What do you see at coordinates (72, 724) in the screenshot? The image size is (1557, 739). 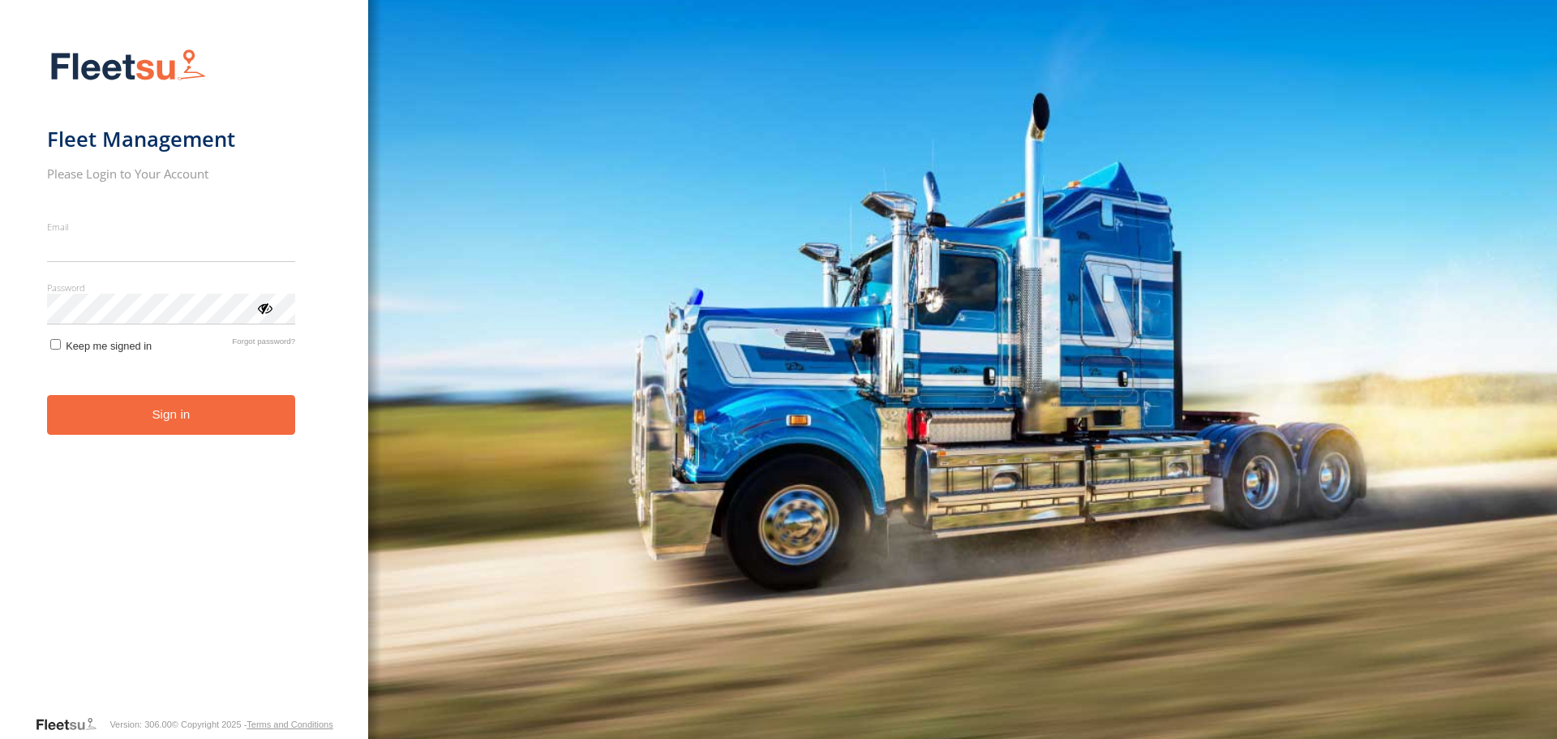 I see `a: Visit our Website` at bounding box center [72, 724].